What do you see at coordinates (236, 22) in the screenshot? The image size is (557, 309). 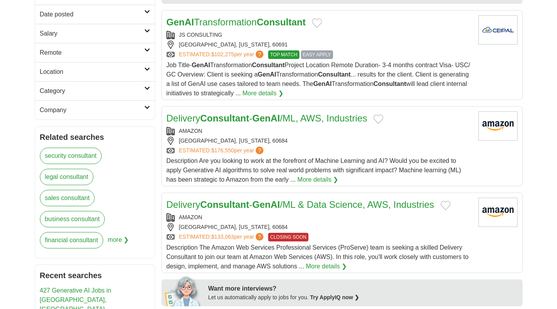 I see `a: GenAITransformationConsultant` at bounding box center [236, 22].